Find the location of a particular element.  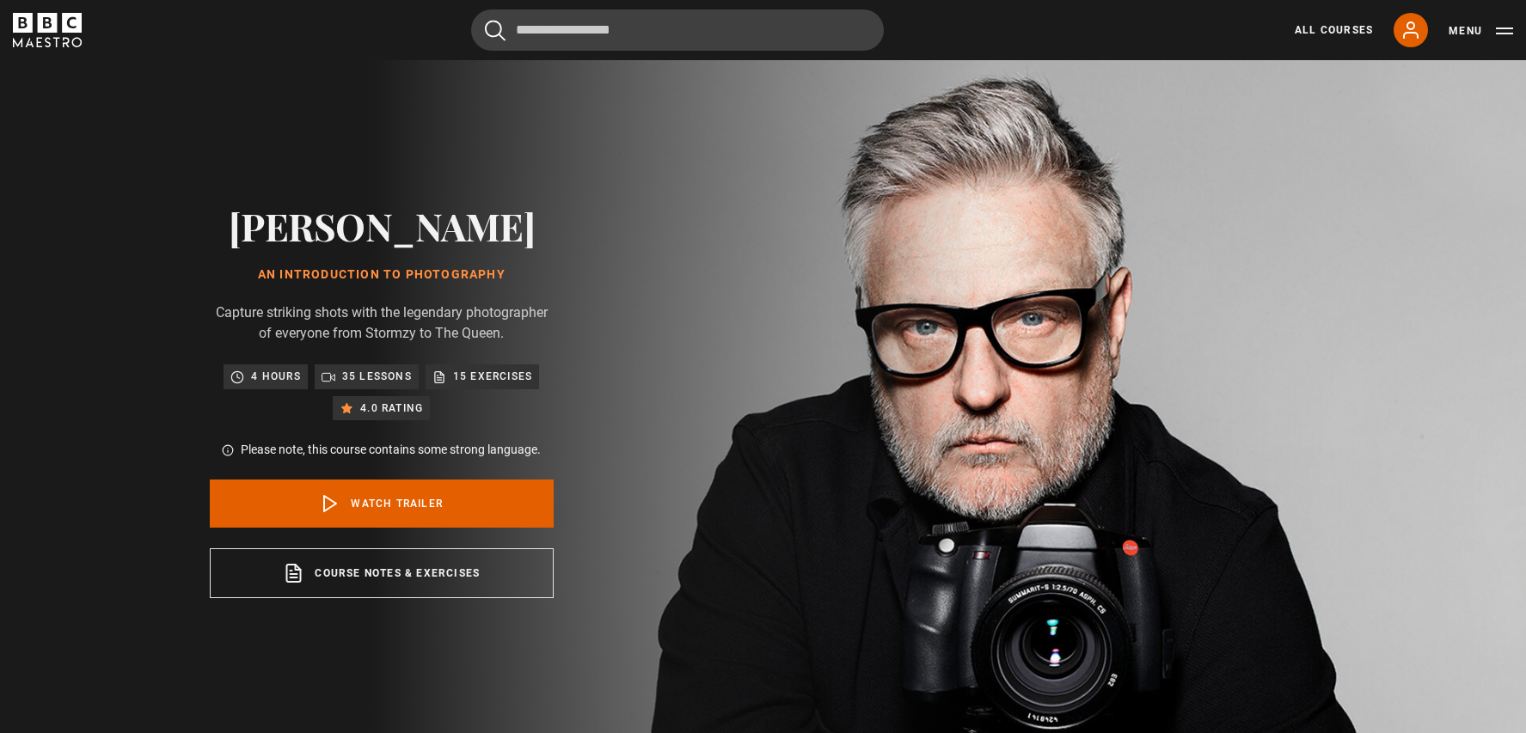

svg: BBC Maestro is located at coordinates (47, 30).